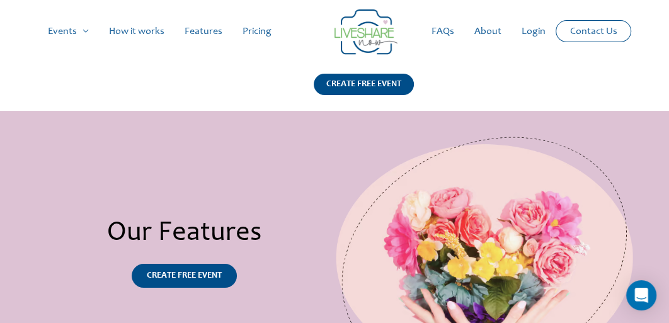 The width and height of the screenshot is (669, 323). What do you see at coordinates (68, 32) in the screenshot?
I see `a: Events` at bounding box center [68, 32].